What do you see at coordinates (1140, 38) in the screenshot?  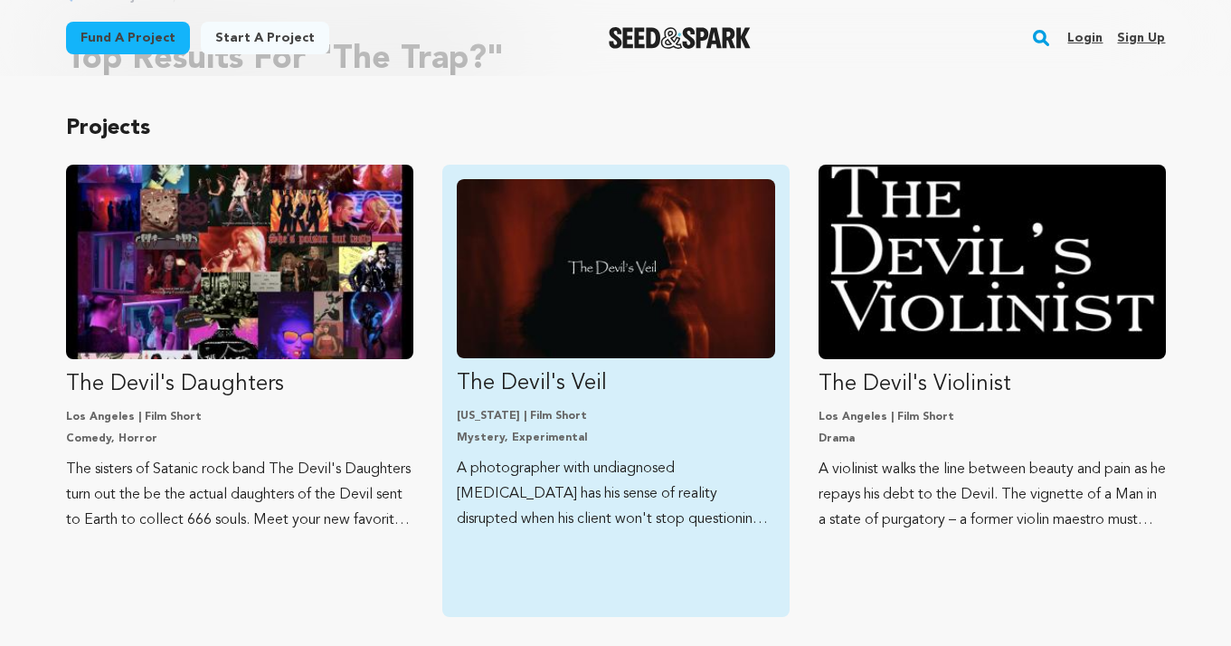 I see `a: Sign up` at bounding box center [1140, 38].